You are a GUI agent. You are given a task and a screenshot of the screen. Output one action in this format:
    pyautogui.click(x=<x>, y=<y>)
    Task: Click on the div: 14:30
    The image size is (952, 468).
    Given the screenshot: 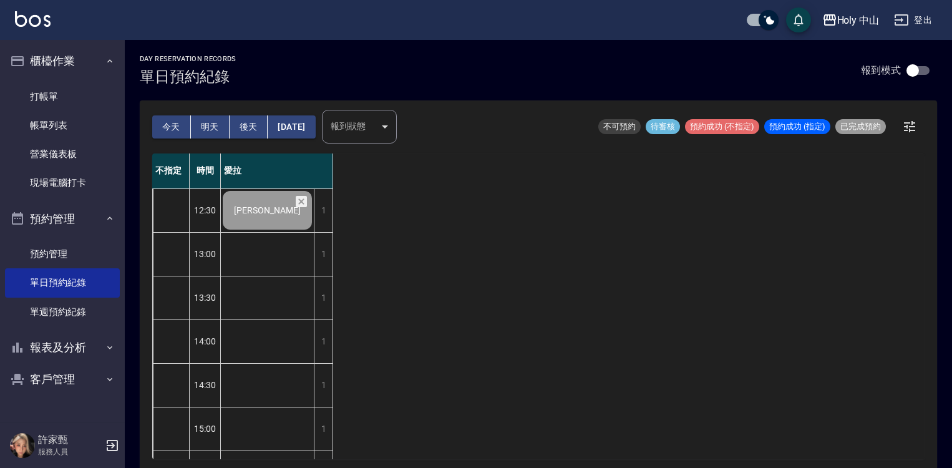 What is the action you would take?
    pyautogui.click(x=205, y=385)
    